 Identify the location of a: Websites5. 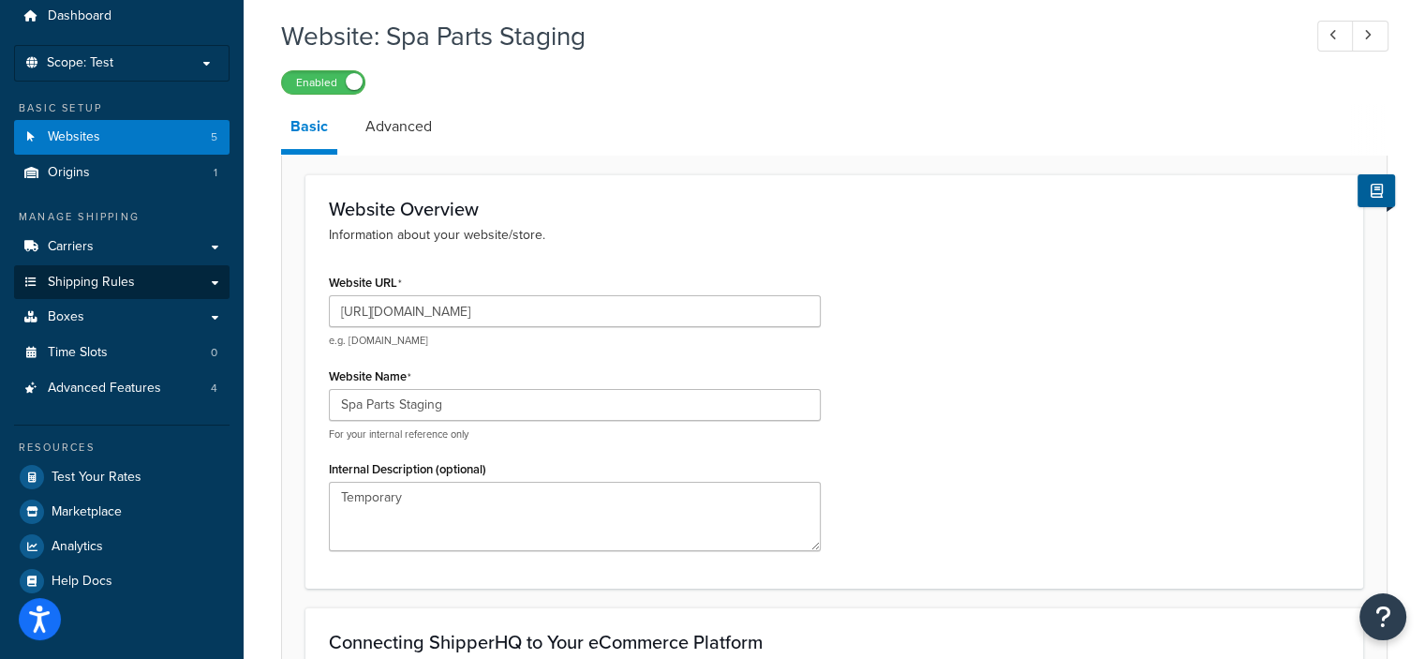
(122, 137).